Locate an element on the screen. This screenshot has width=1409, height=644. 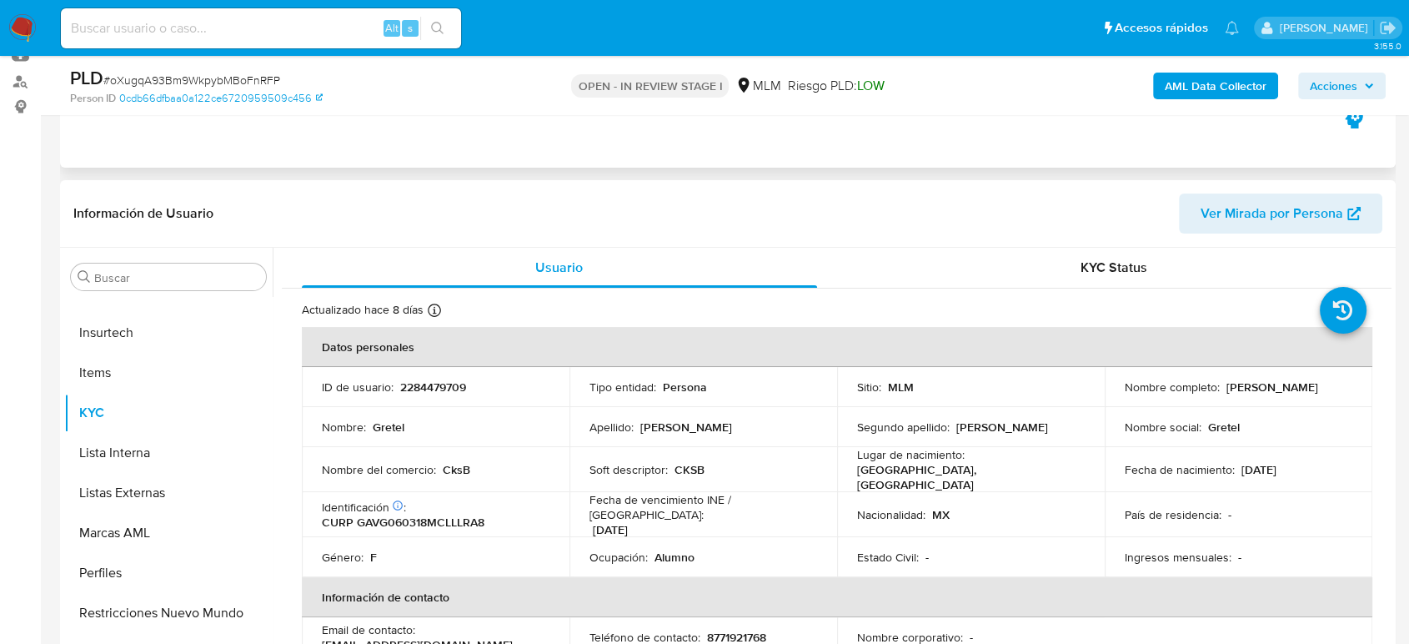
p: Tipo entidad : is located at coordinates (623, 387).